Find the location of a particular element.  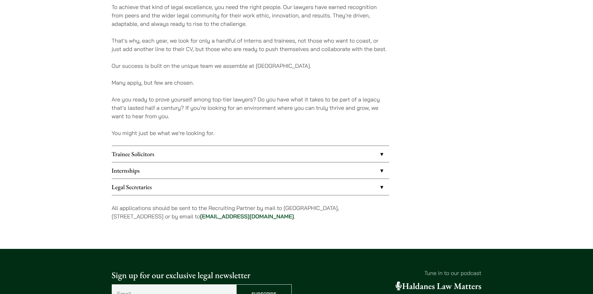

a: Haldanes Law Matters is located at coordinates (438, 286).